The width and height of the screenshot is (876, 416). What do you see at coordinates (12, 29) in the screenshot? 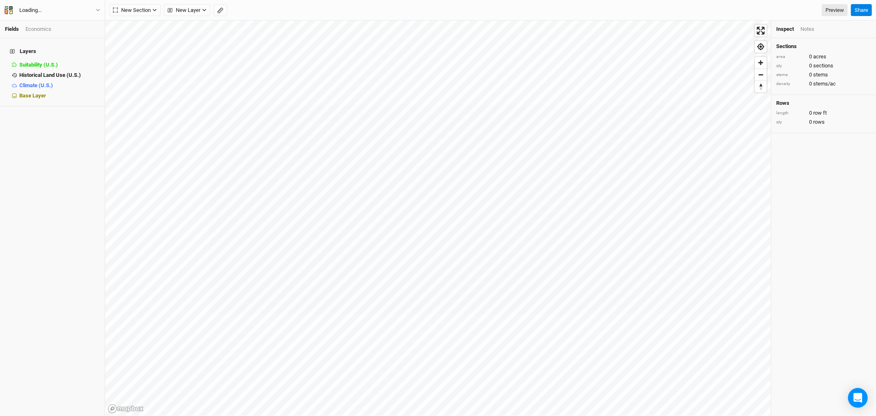
I see `a: Fields` at bounding box center [12, 29].